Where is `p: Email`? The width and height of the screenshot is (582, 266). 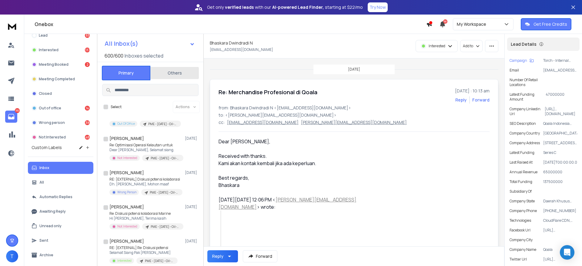 p: Email is located at coordinates (514, 70).